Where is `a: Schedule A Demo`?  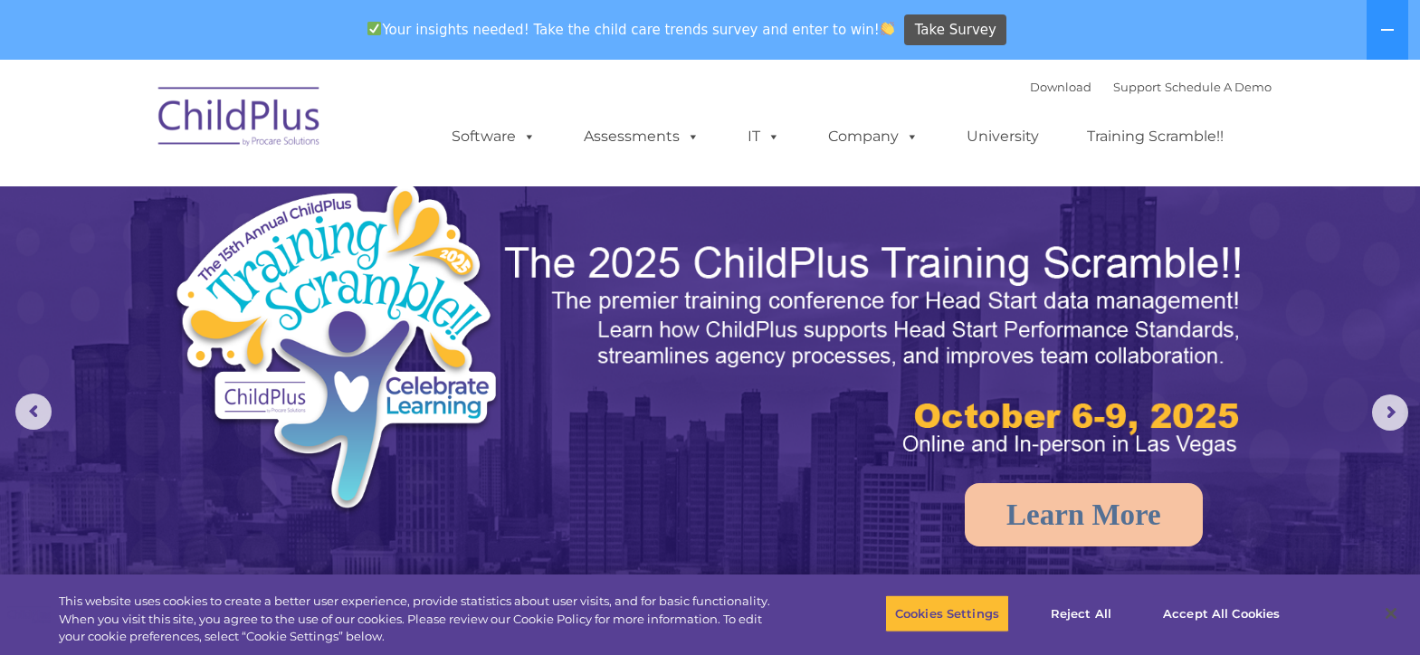 a: Schedule A Demo is located at coordinates (1218, 87).